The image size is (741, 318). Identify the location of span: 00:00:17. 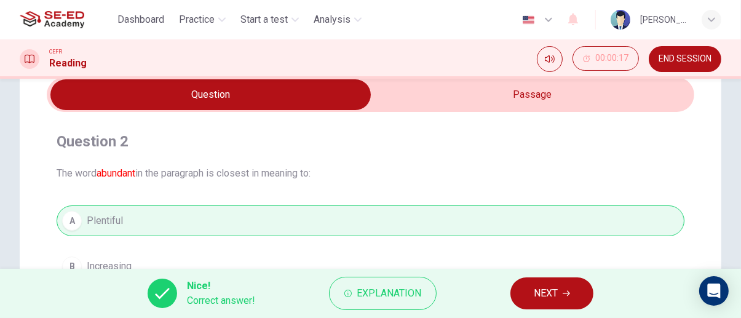
(612, 58).